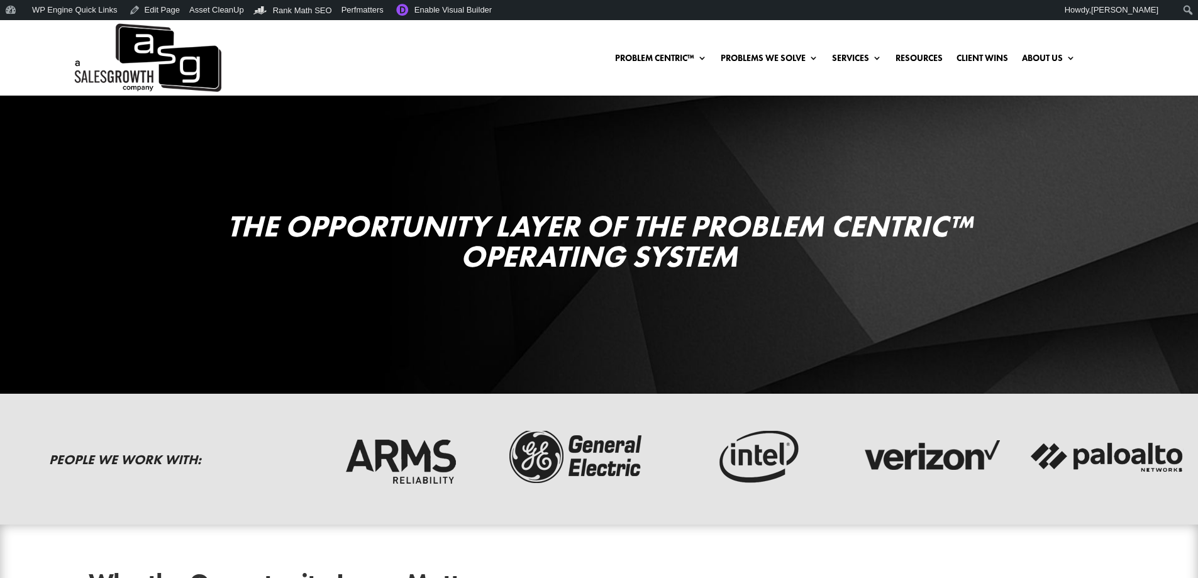  What do you see at coordinates (147, 58) in the screenshot?
I see `a: A Sales Growth Company Logo` at bounding box center [147, 58].